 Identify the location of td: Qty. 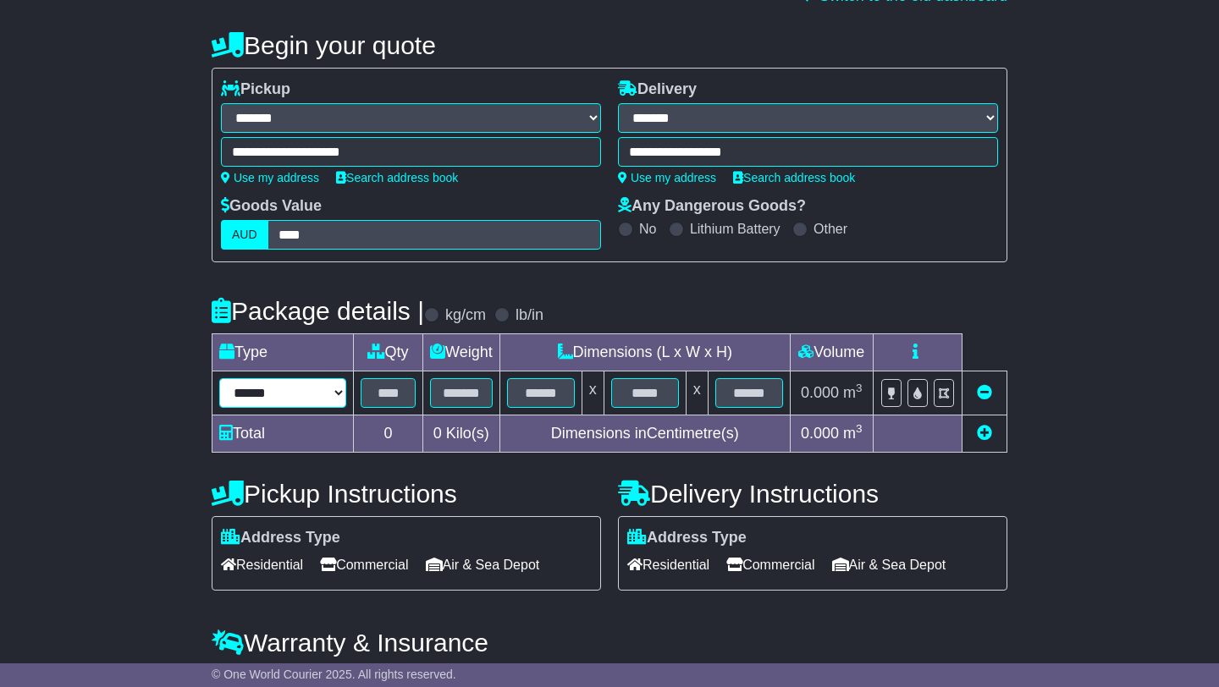
(388, 353).